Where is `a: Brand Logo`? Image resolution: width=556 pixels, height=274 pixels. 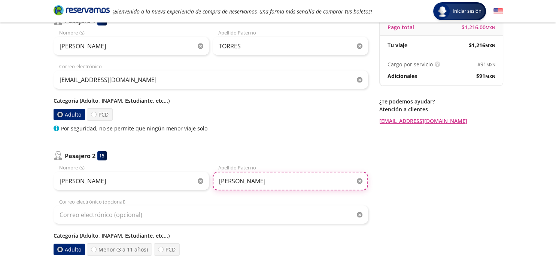 a: Brand Logo is located at coordinates (82, 11).